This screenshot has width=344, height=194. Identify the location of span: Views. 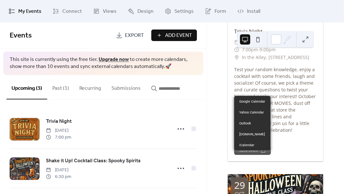
(109, 12).